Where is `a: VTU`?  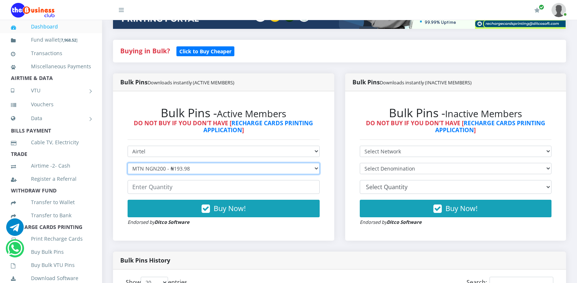
a: VTU is located at coordinates (51, 90).